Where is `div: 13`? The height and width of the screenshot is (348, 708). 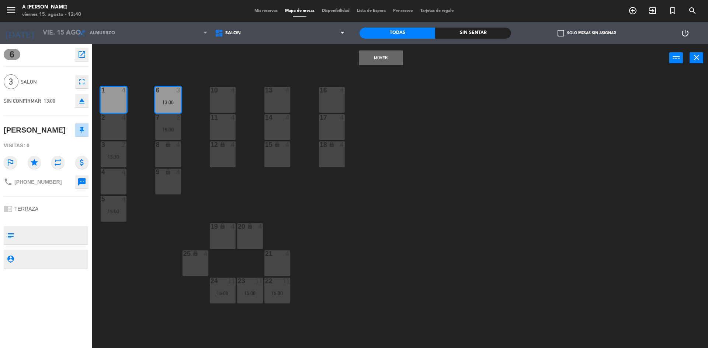 div: 13 is located at coordinates (265, 90).